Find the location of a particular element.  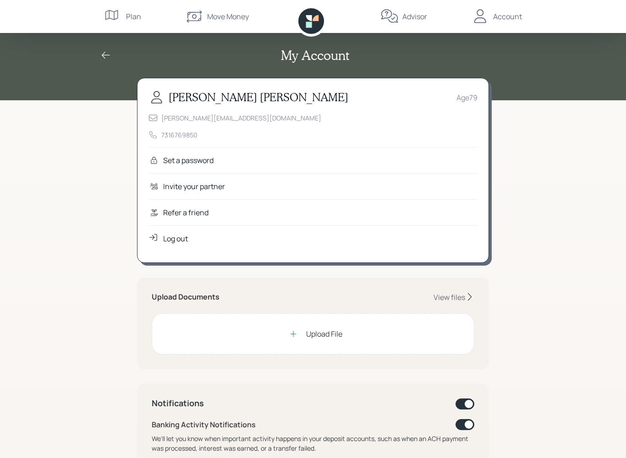

div: Set a password is located at coordinates (188, 160).